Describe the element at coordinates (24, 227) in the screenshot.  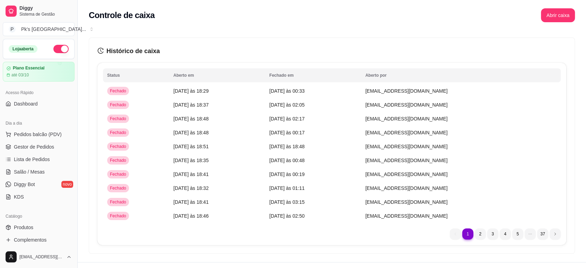
I see `span: Produtos` at that location.